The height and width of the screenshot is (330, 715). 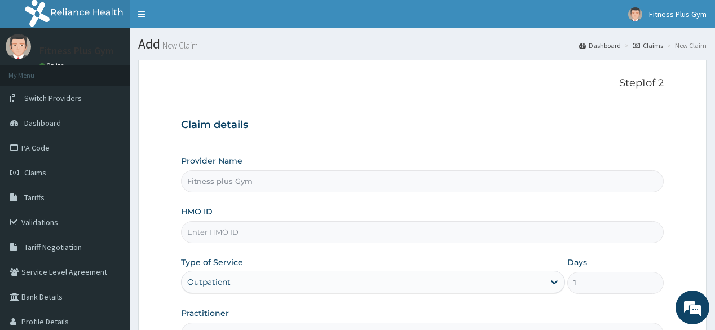 I want to click on label: Provider Name, so click(x=212, y=161).